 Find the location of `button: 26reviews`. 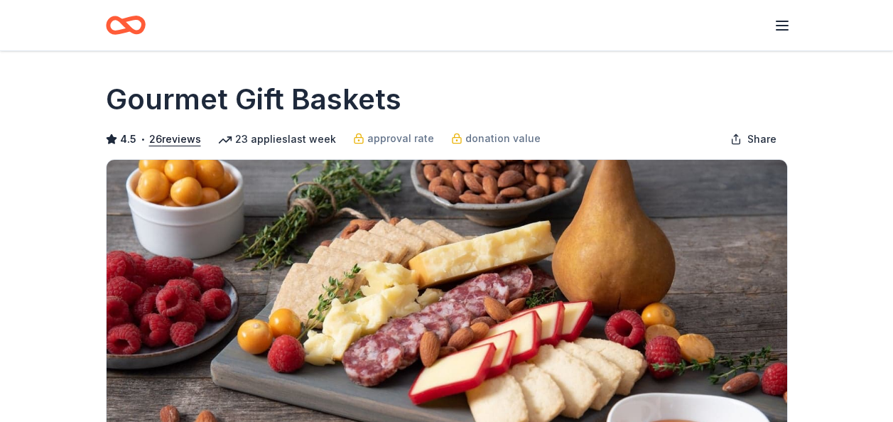

button: 26reviews is located at coordinates (175, 139).